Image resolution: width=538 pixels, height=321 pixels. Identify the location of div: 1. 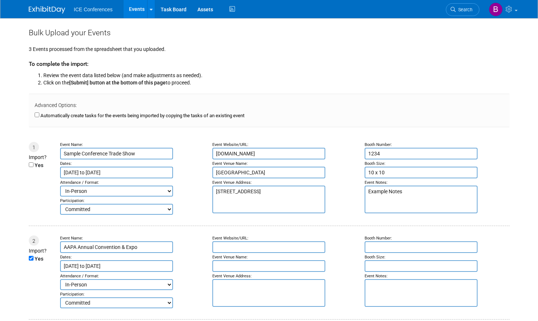
(34, 147).